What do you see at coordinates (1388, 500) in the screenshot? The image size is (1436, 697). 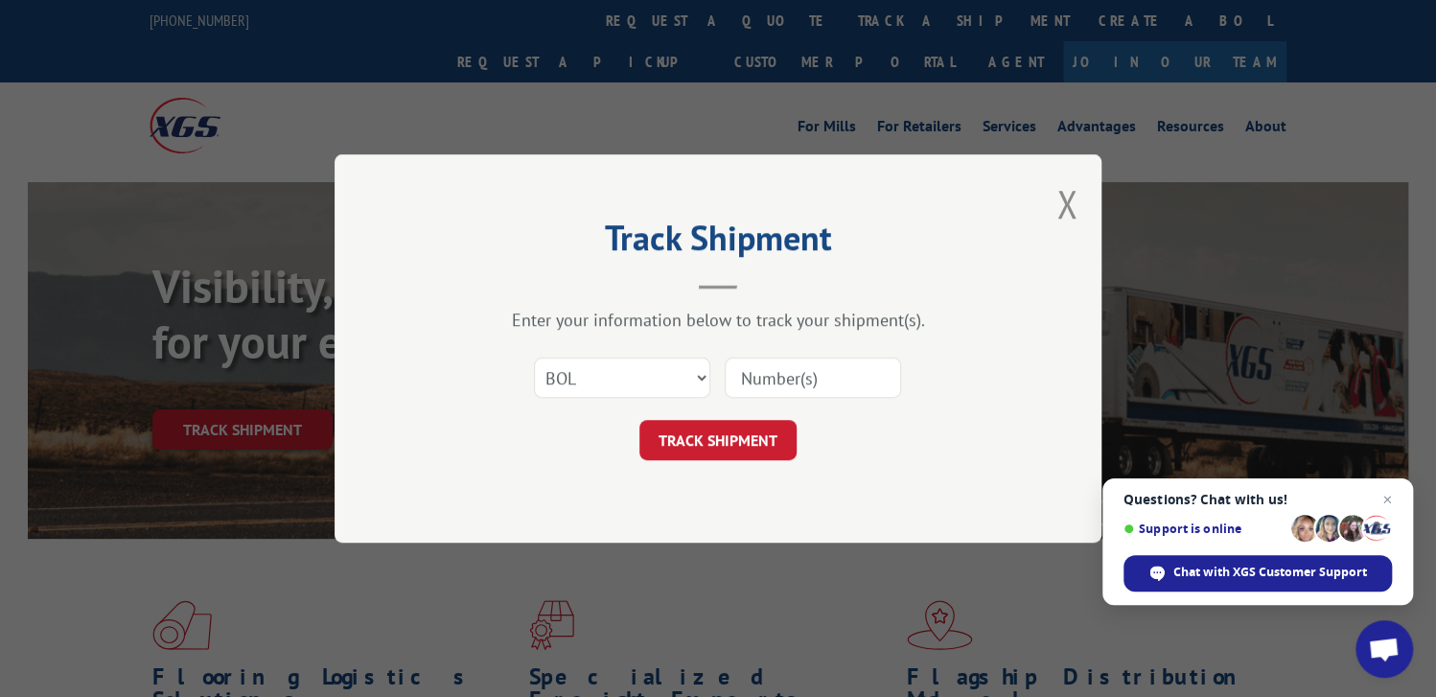 I see `span: Close chat` at bounding box center [1388, 500].